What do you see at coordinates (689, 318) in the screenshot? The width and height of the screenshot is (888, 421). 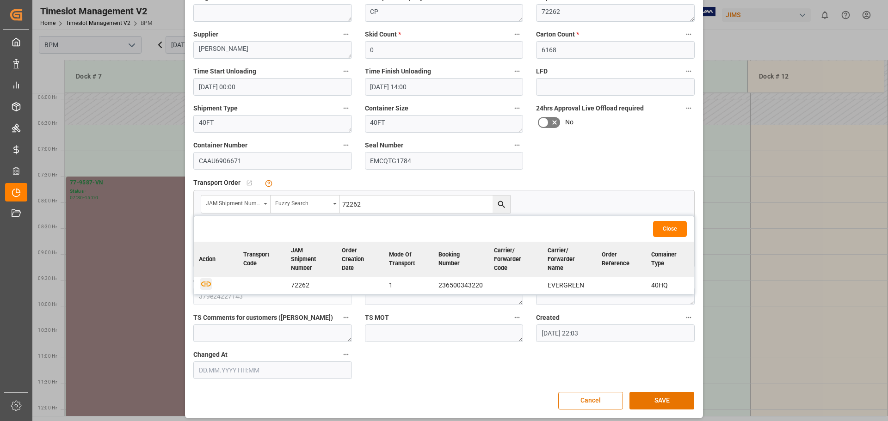 I see `button: Created` at bounding box center [689, 318].